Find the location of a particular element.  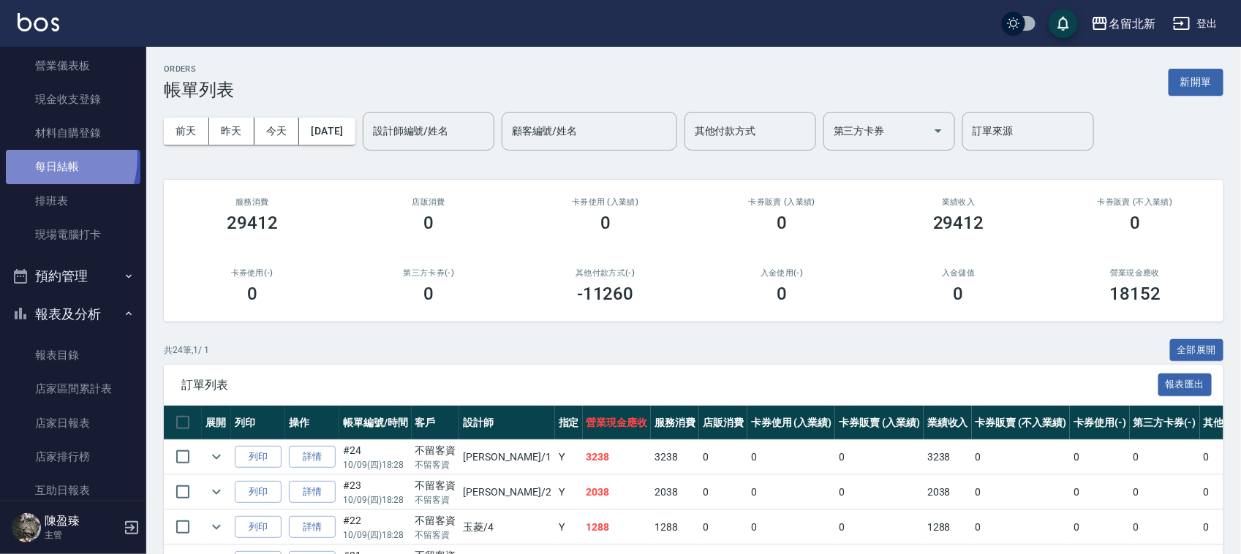

th: 操作 is located at coordinates (312, 423).